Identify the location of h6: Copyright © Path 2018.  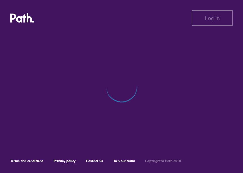
(163, 161).